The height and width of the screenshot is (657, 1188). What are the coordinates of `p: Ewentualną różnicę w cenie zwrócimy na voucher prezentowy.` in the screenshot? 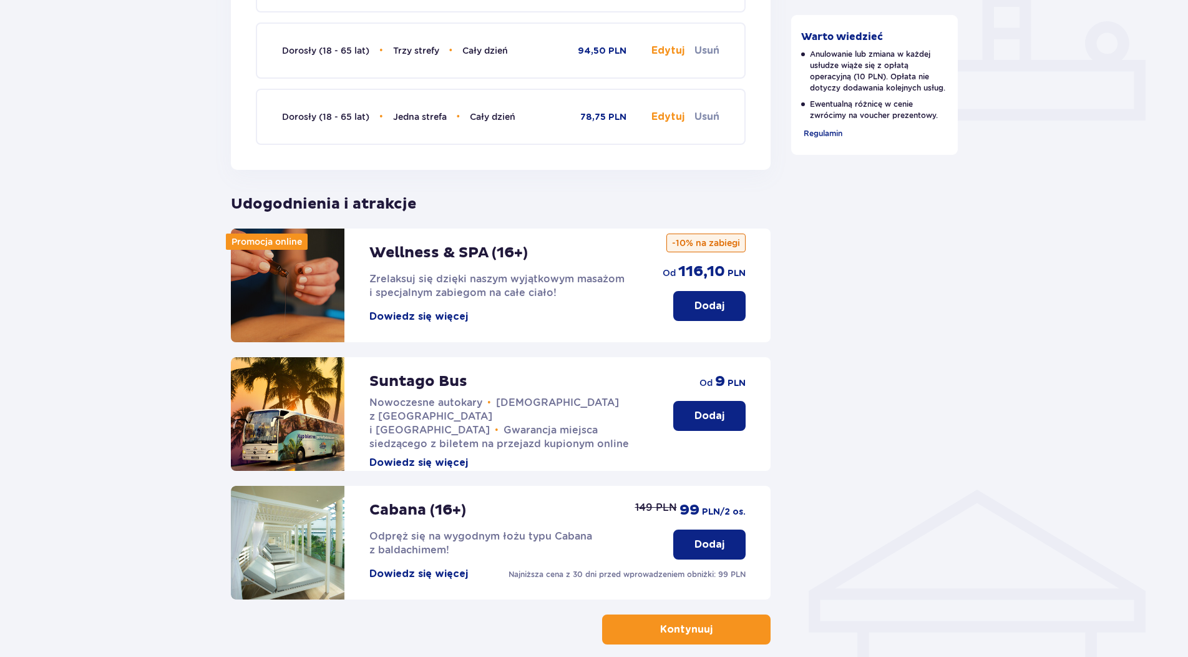 It's located at (875, 110).